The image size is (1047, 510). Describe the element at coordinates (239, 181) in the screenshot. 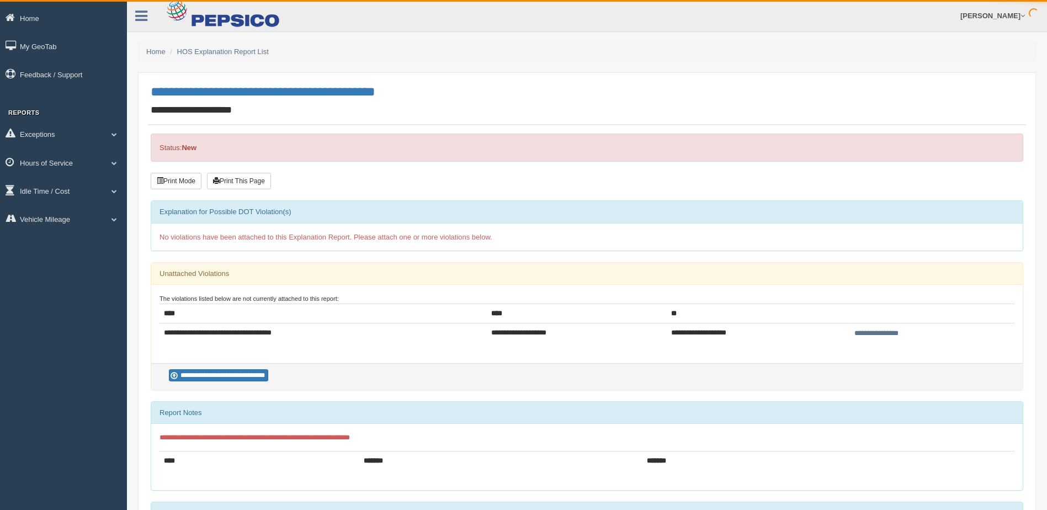

I see `button: Print This Page` at that location.